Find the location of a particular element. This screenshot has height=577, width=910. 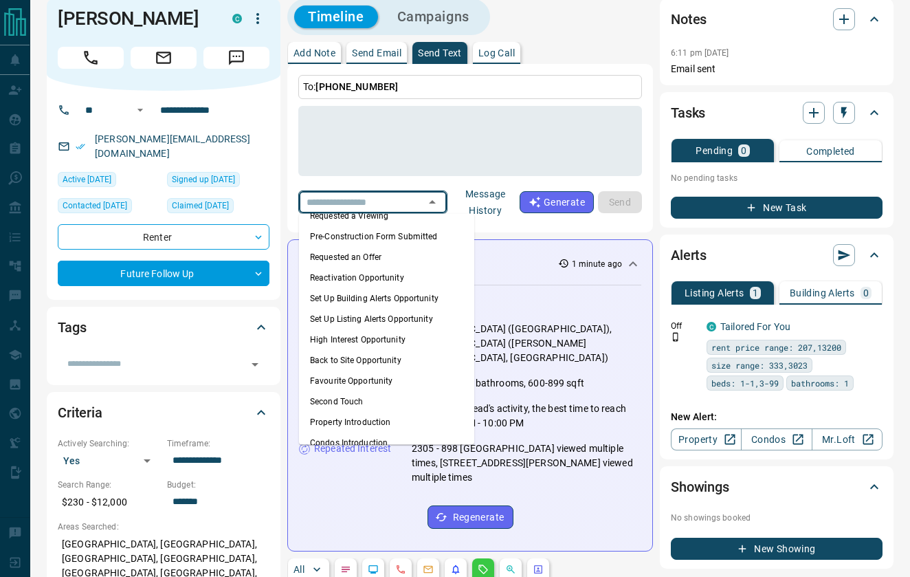

span: Call is located at coordinates (91, 58).